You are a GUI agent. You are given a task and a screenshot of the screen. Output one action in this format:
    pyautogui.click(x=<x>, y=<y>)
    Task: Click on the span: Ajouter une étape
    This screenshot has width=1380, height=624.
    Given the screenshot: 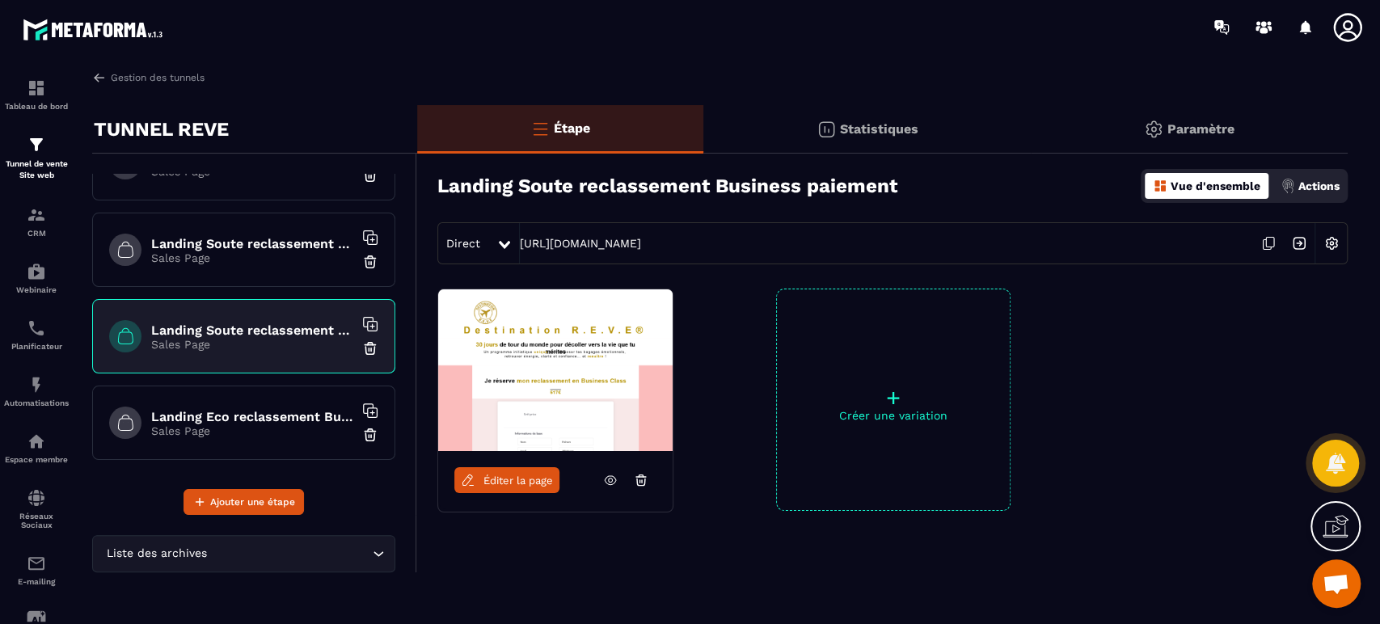 What is the action you would take?
    pyautogui.click(x=252, y=502)
    